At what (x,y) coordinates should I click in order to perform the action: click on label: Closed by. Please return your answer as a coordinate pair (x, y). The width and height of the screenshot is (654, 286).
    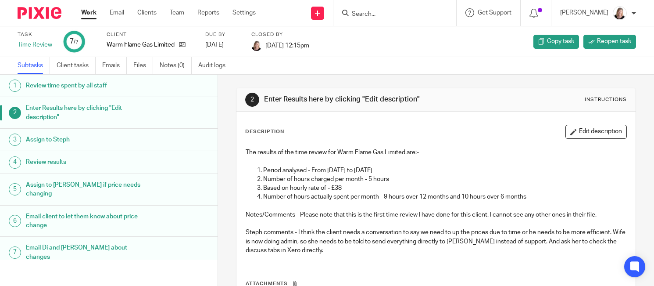
    Looking at the image, I should click on (280, 35).